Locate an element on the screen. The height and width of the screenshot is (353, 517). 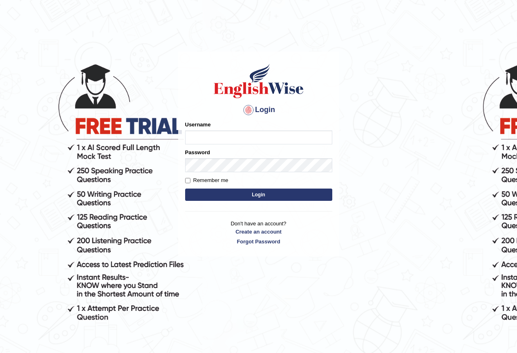
label: Password is located at coordinates (197, 152).